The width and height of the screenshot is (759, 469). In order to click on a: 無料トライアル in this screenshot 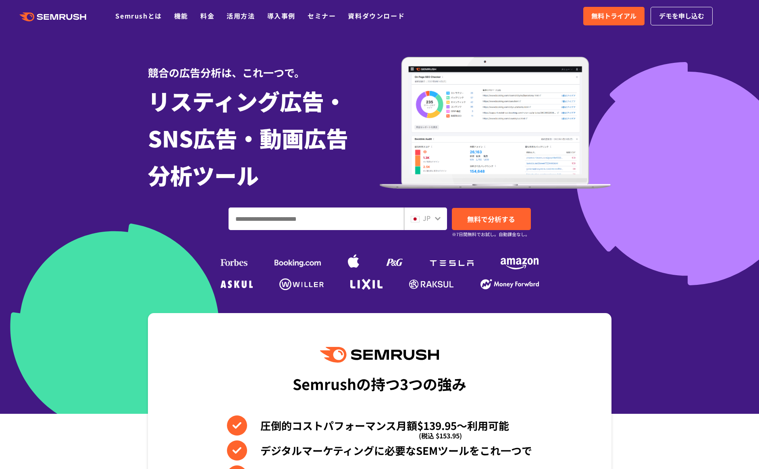, I will do `click(614, 16)`.